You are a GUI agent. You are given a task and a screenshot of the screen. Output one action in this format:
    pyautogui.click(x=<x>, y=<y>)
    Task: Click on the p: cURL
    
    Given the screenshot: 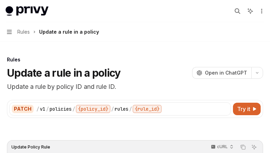 What is the action you would take?
    pyautogui.click(x=222, y=146)
    